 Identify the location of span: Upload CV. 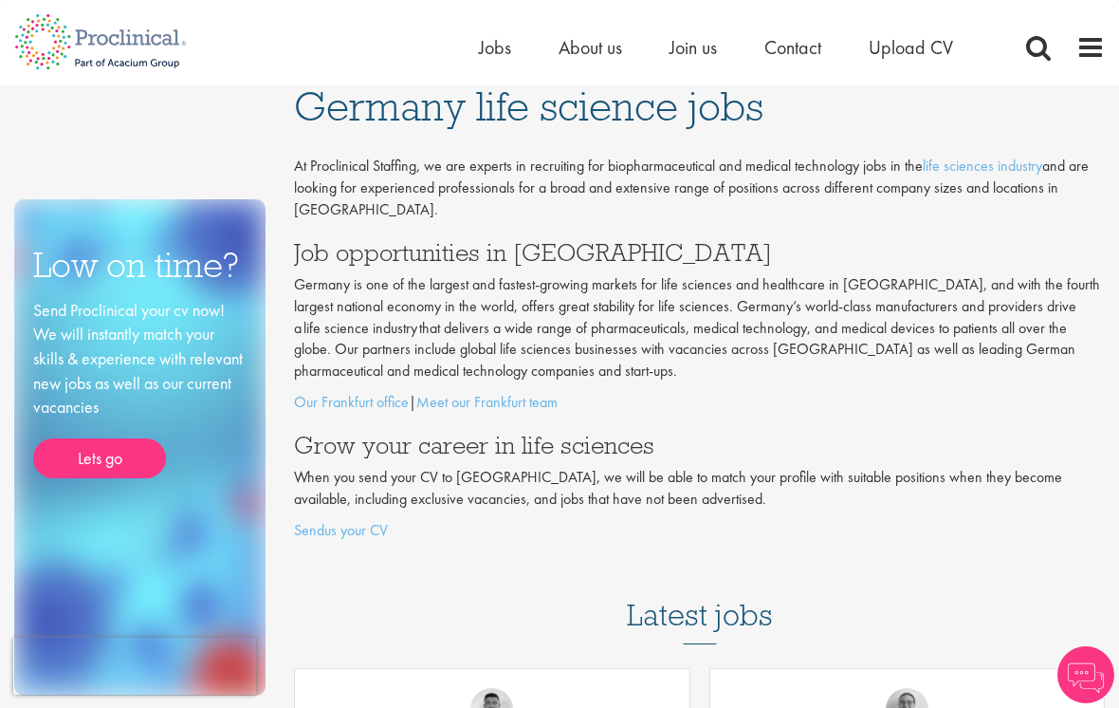
(911, 47).